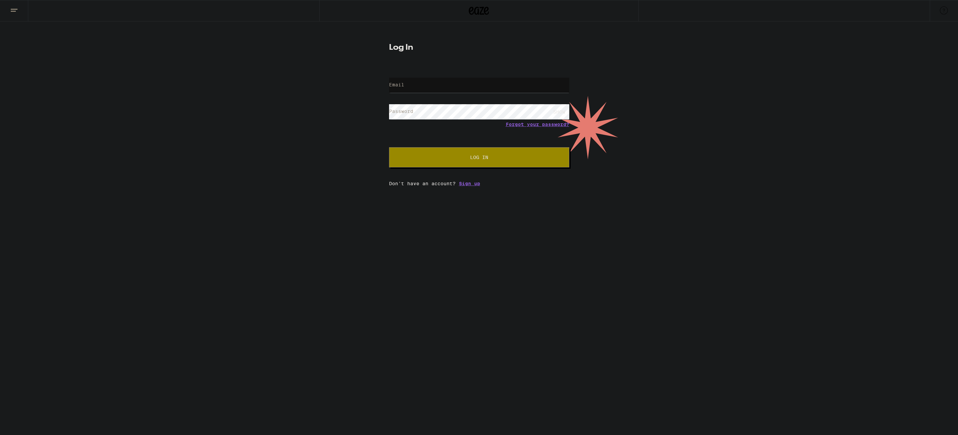 The image size is (958, 435). Describe the element at coordinates (479, 157) in the screenshot. I see `span: Log In` at that location.